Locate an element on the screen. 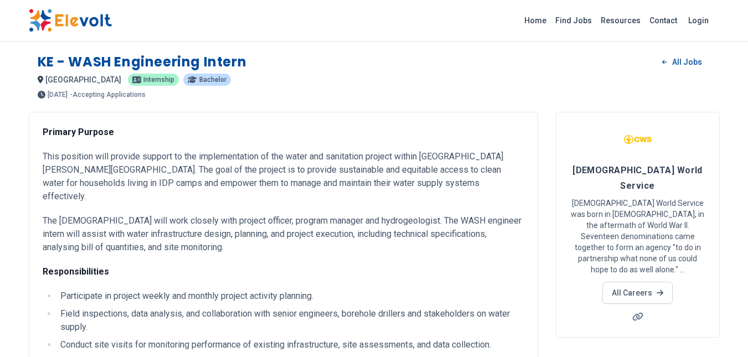 The width and height of the screenshot is (748, 357). a: Find Jobs is located at coordinates (574, 20).